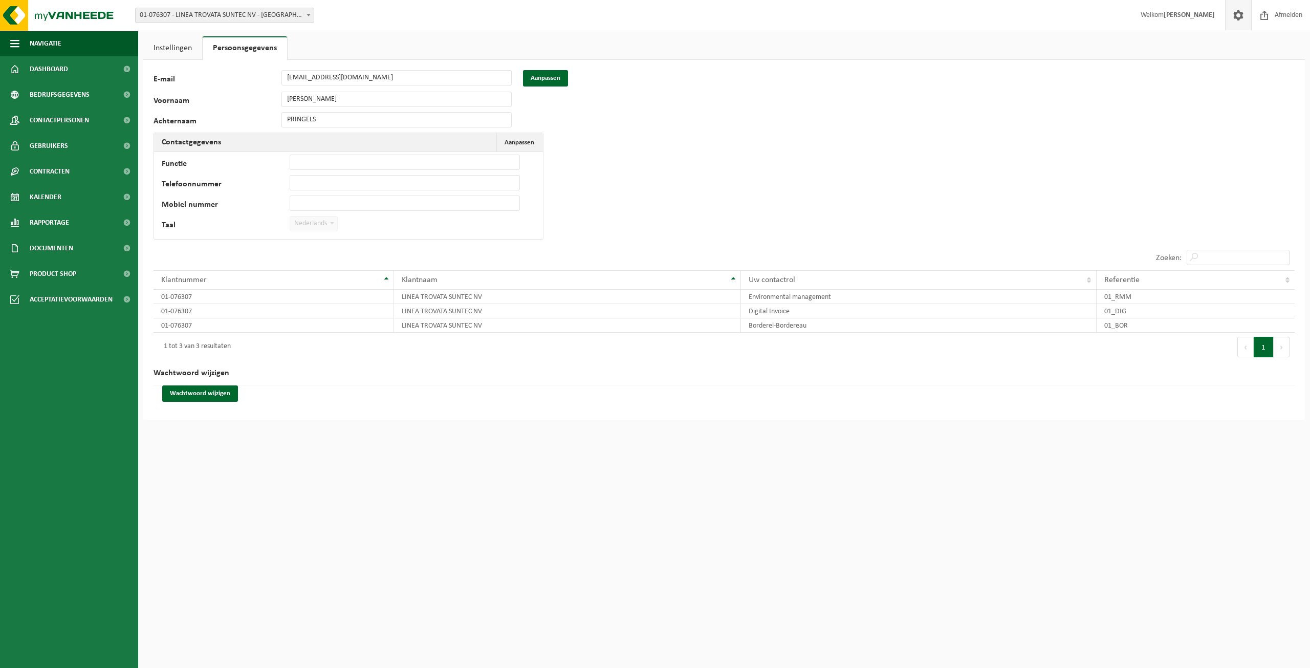  I want to click on label: Achternaam, so click(218, 122).